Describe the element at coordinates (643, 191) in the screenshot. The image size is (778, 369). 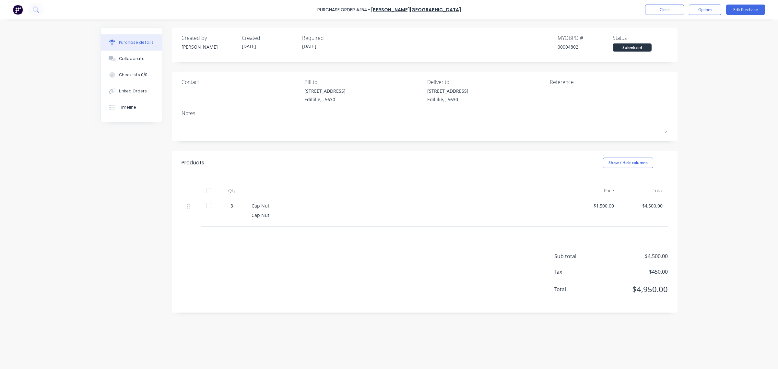
I see `div: Total` at that location.